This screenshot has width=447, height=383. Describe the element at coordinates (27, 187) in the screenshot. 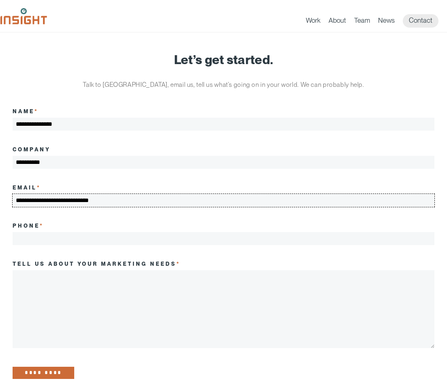

I see `label: Email` at that location.